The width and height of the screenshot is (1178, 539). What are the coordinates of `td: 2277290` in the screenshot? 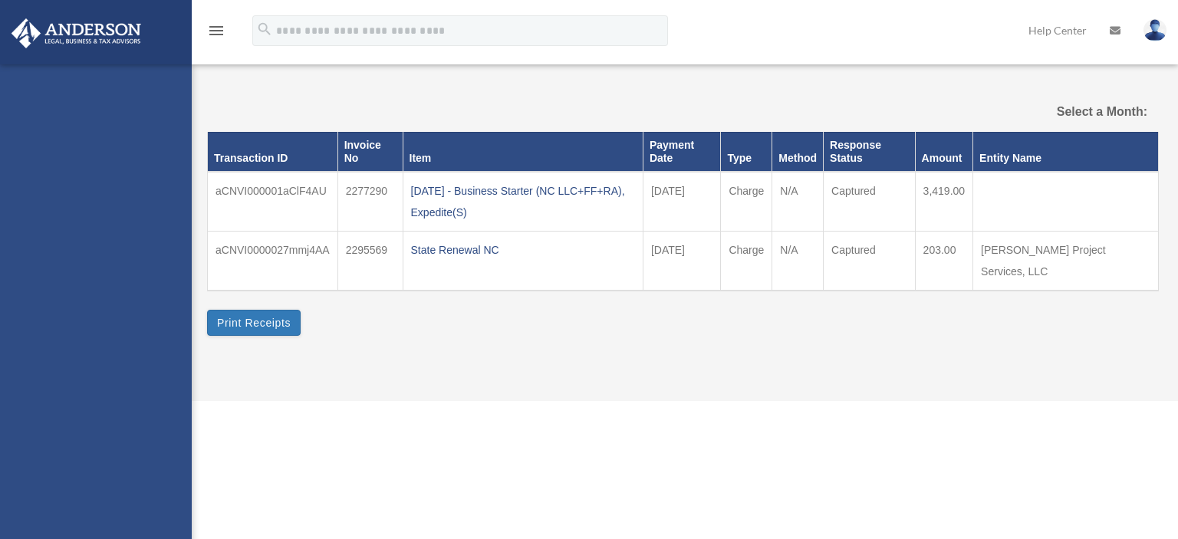 It's located at (370, 202).